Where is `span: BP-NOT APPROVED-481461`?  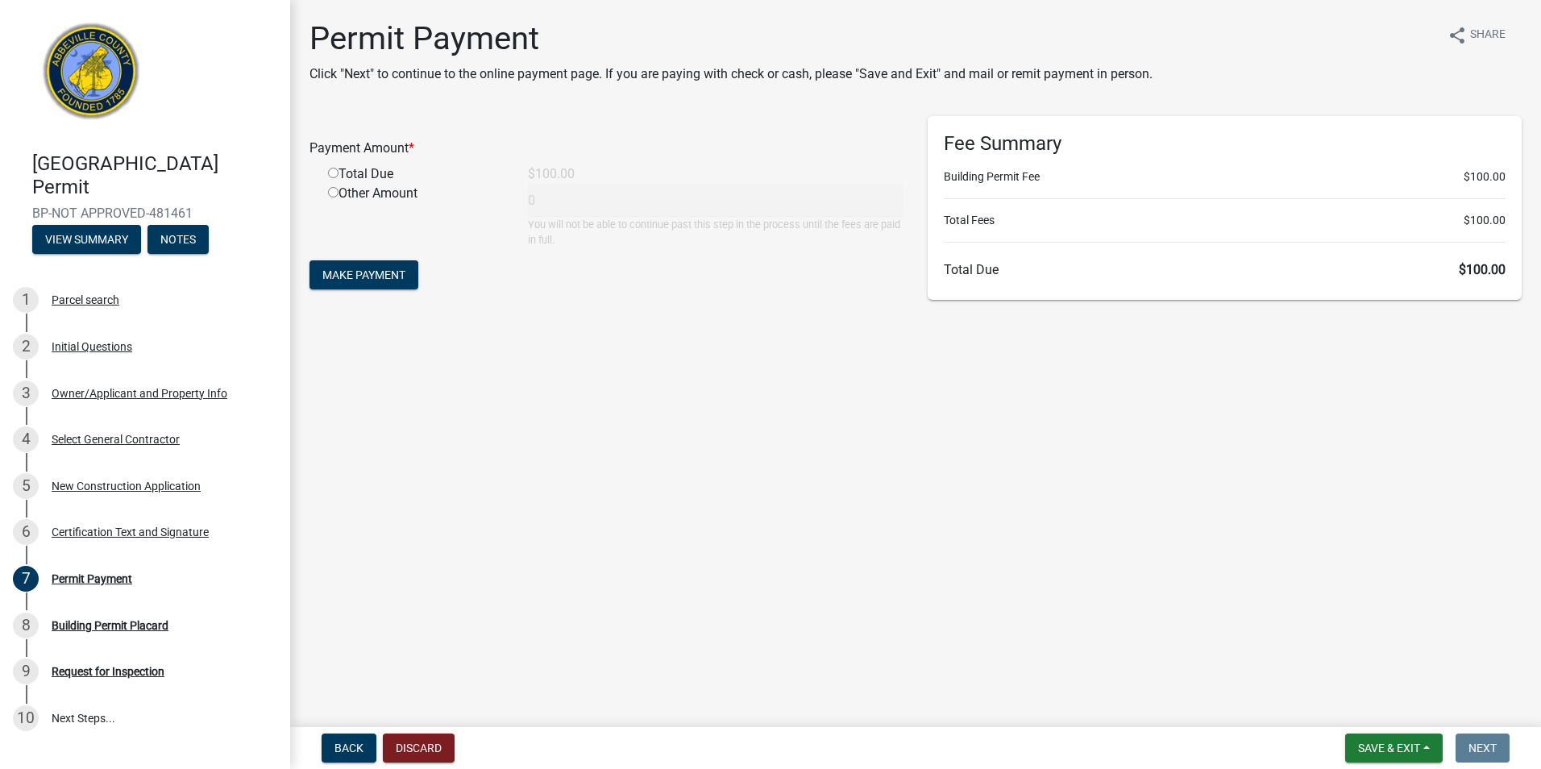 span: BP-NOT APPROVED-481461 is located at coordinates (145, 213).